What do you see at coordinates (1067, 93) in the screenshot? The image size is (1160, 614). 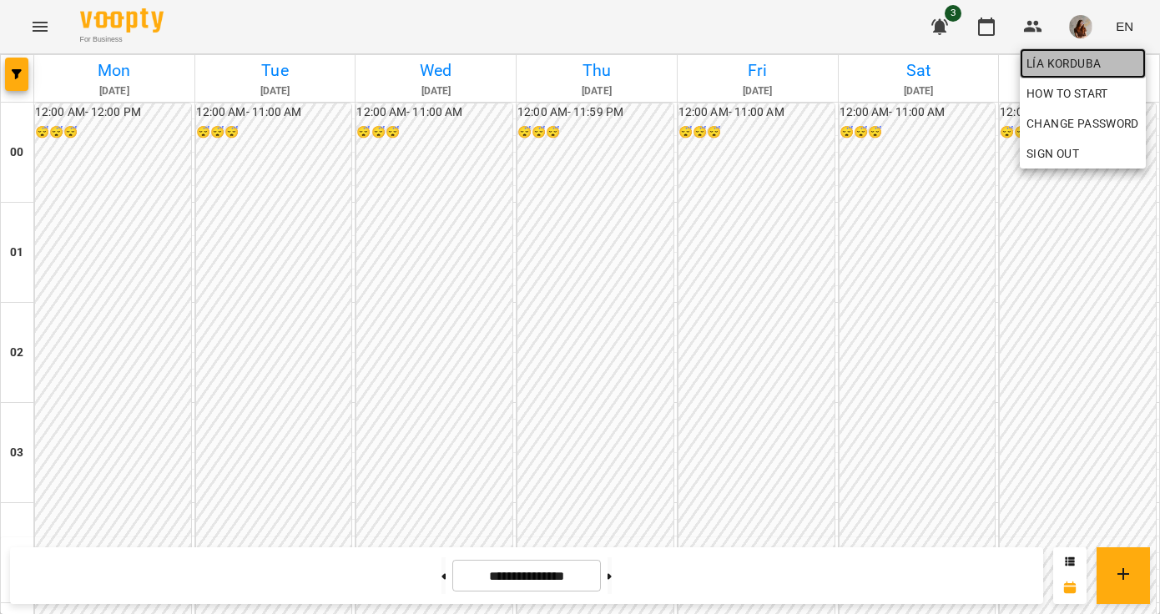 I see `a: How to start` at bounding box center [1067, 93].